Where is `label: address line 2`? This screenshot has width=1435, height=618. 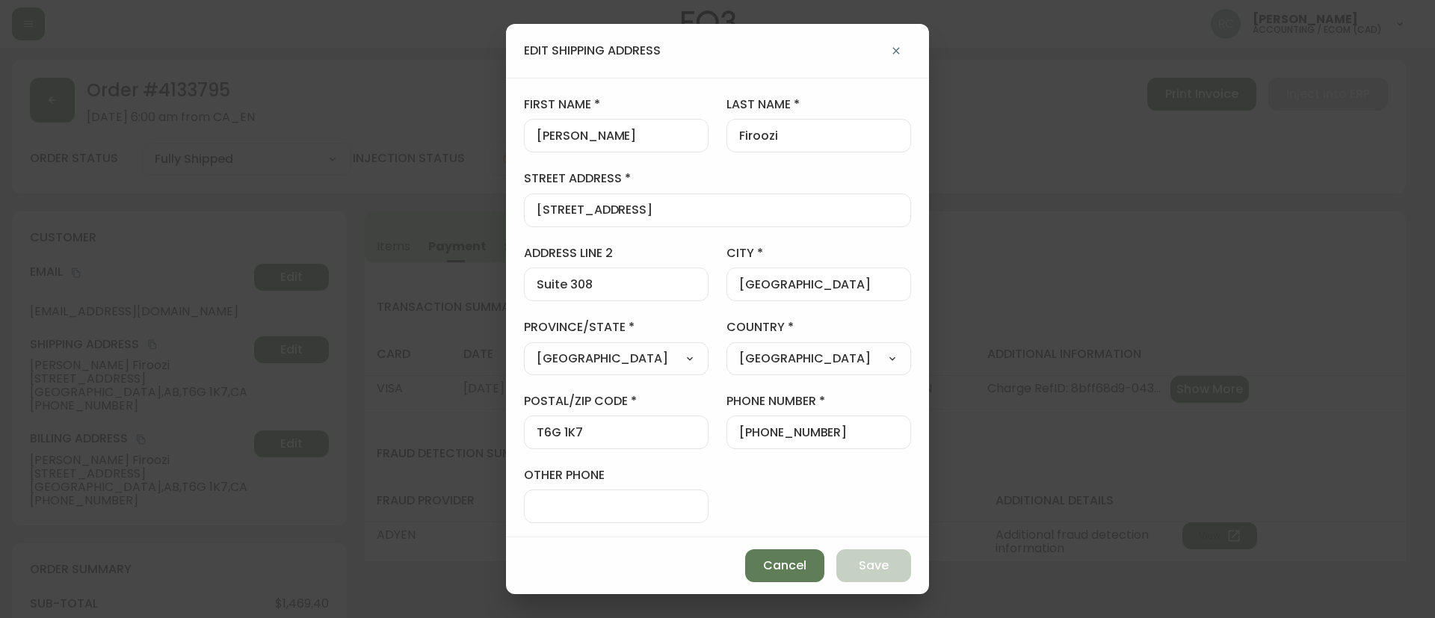 label: address line 2 is located at coordinates (616, 253).